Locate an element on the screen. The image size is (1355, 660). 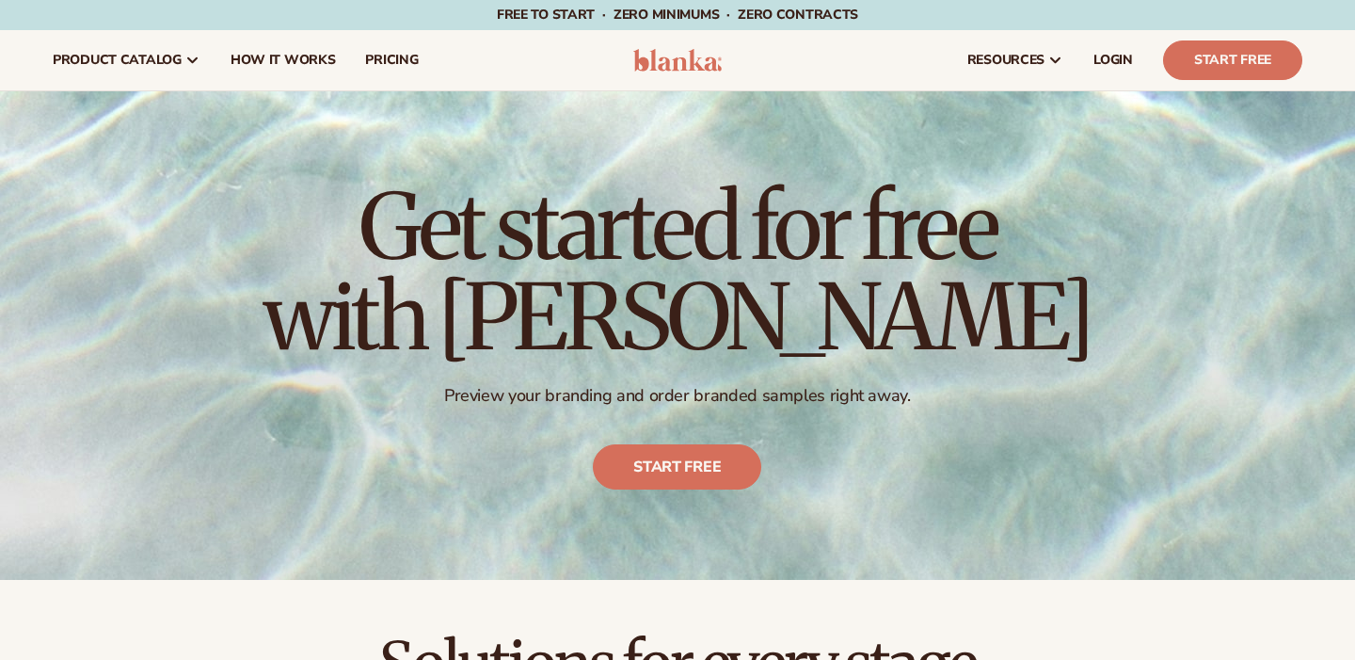
p: Preview your branding and order branded samples right away. is located at coordinates (677, 395).